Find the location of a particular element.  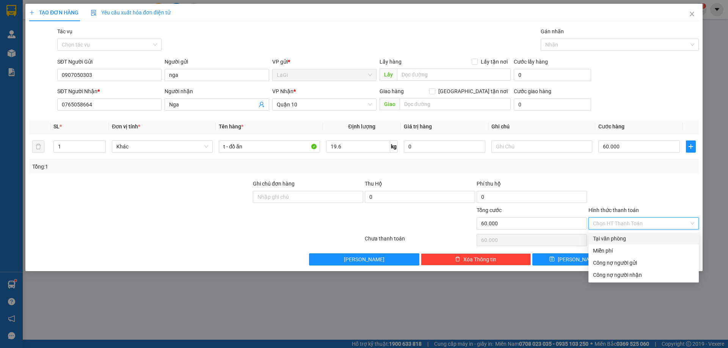

span: Lấy tận nơi is located at coordinates (494, 62).